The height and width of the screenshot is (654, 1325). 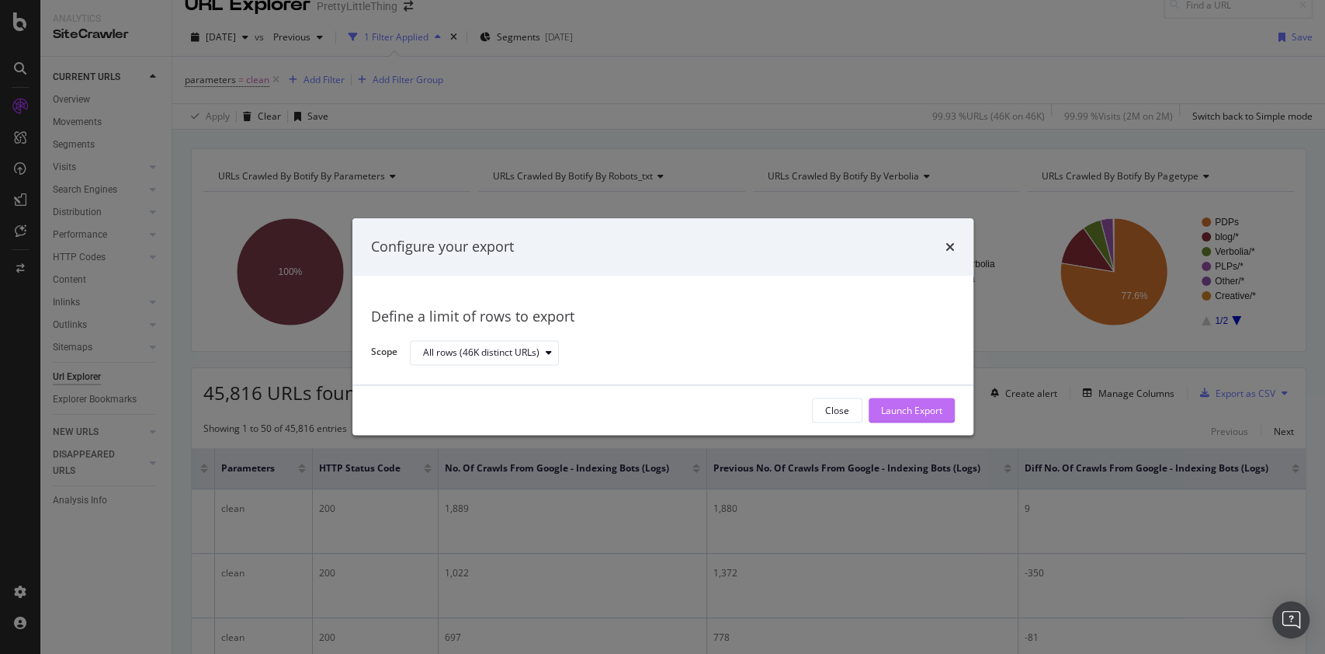 I want to click on div: Configure your export, so click(x=442, y=247).